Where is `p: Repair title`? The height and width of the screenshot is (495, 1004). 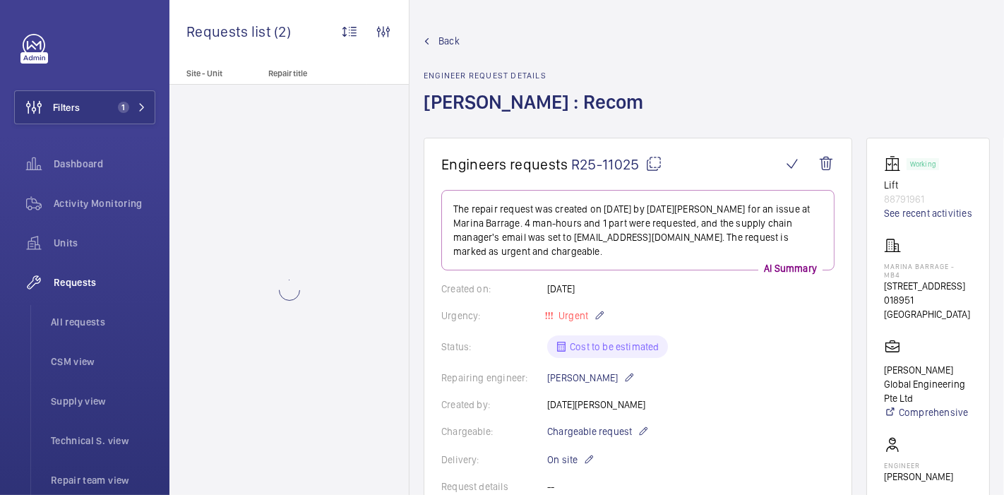
p: Repair title is located at coordinates (315, 73).